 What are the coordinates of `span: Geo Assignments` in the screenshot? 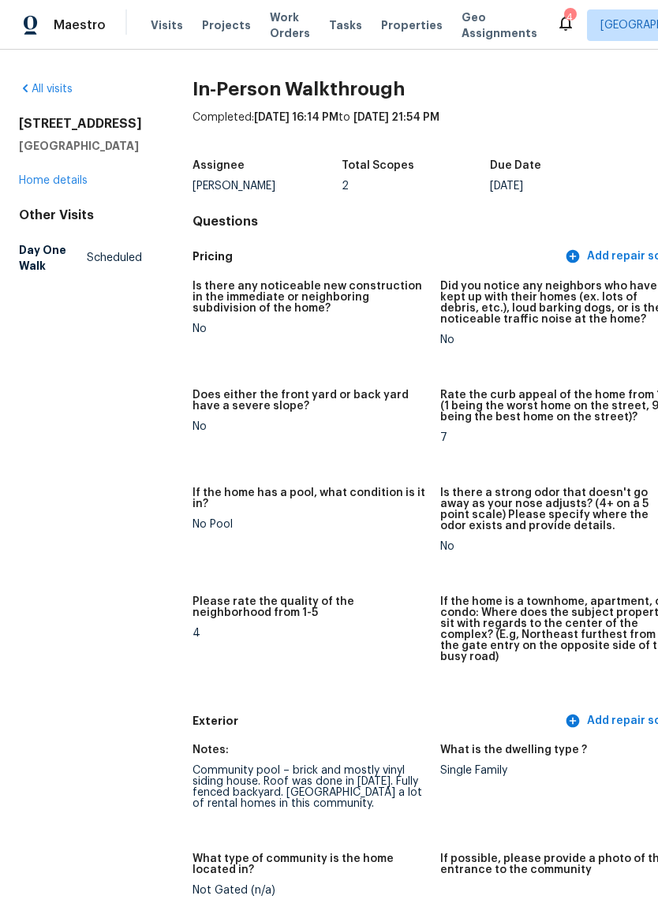 It's located at (499, 25).